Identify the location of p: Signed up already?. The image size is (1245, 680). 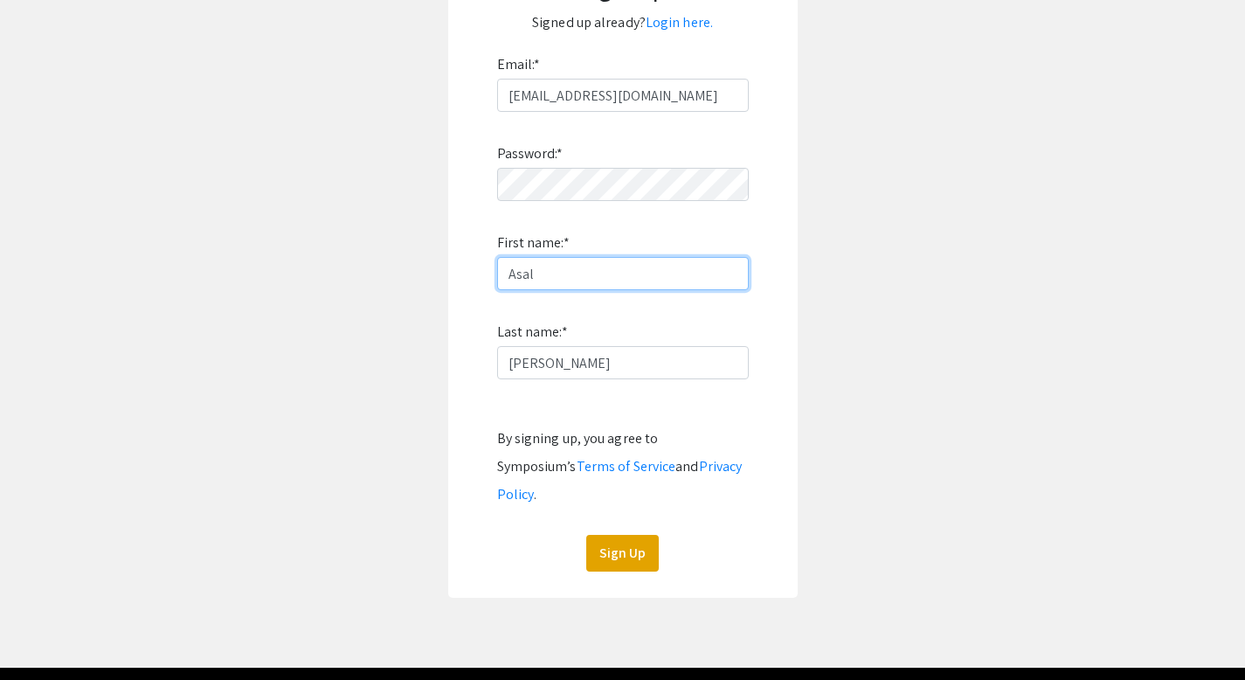
(623, 23).